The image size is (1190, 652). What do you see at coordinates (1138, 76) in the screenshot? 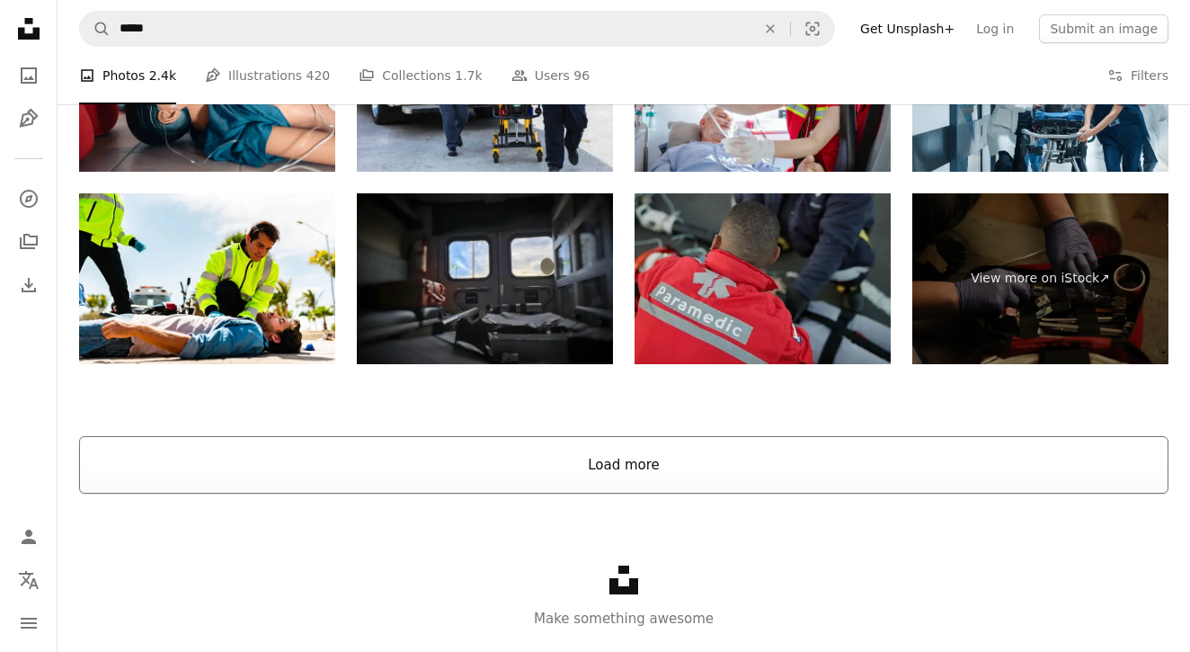
I see `button: Filters` at bounding box center [1138, 76].